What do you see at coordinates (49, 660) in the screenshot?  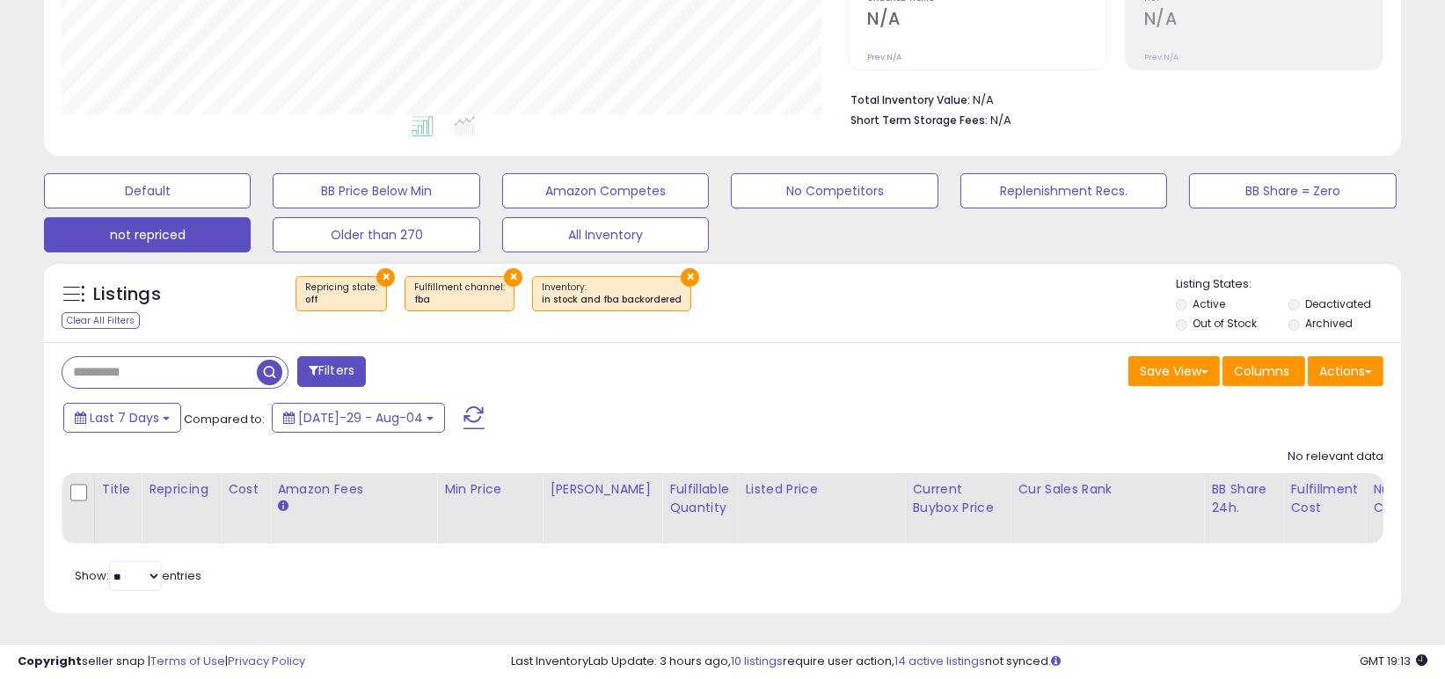 I see `strong: Copyright` at bounding box center [49, 660].